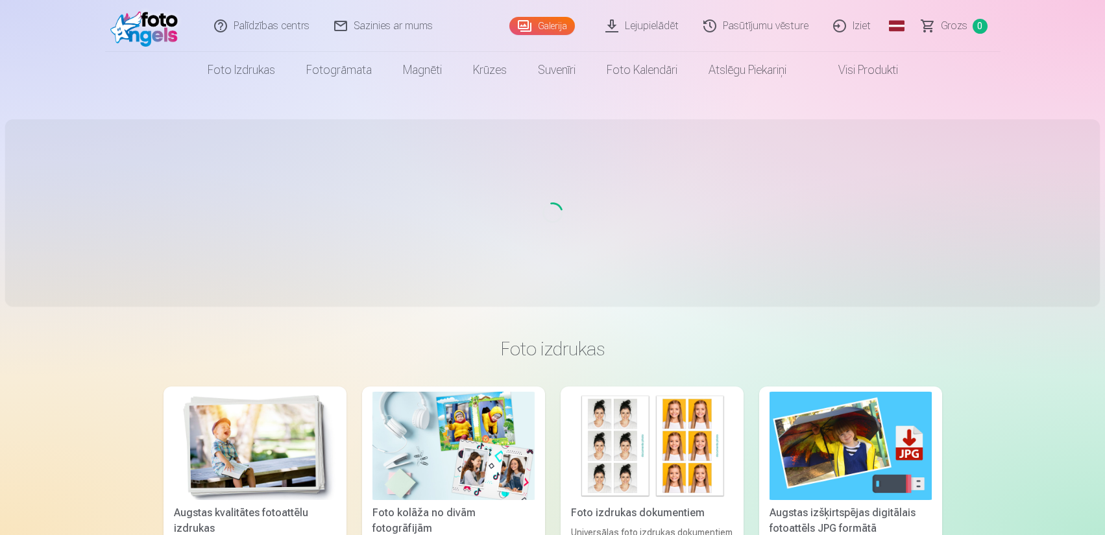 This screenshot has width=1105, height=535. What do you see at coordinates (490, 70) in the screenshot?
I see `a: Krūzes` at bounding box center [490, 70].